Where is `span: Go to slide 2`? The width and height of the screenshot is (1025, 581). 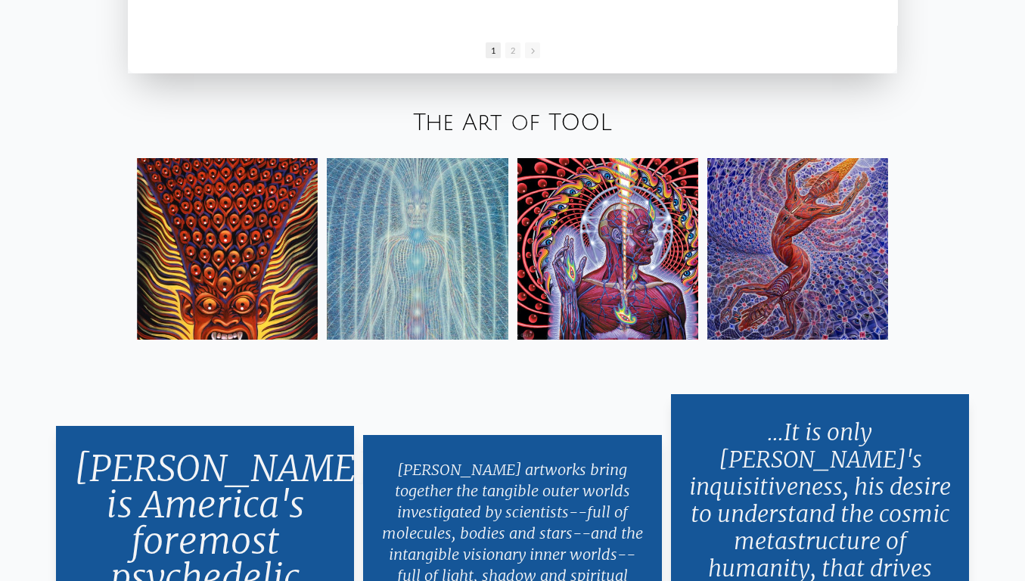 span: Go to slide 2 is located at coordinates (513, 50).